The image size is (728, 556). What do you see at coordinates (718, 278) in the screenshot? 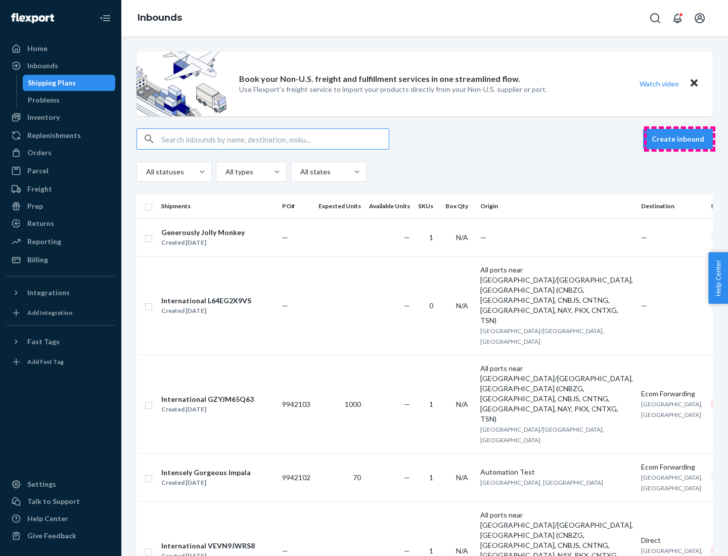
I see `button: Help Center` at bounding box center [718, 278].